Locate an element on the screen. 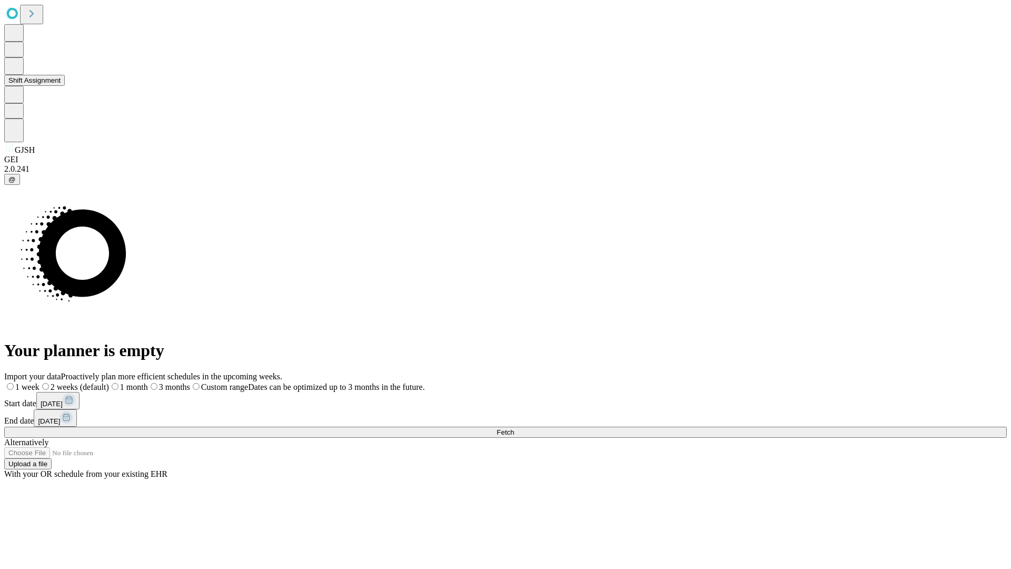 The image size is (1011, 569). h1: Your planner is empty is located at coordinates (506, 350).